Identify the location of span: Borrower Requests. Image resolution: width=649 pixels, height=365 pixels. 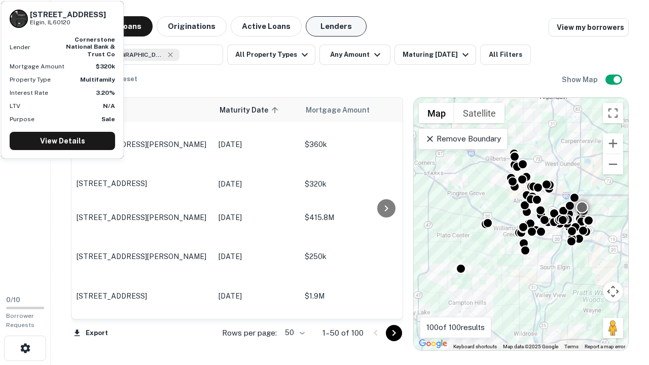
(20, 320).